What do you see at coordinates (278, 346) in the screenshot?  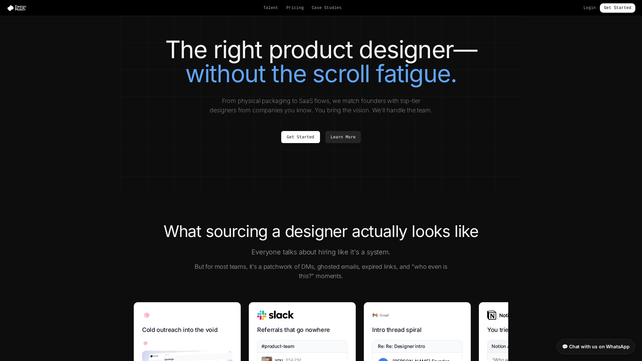 I see `span: #product-team` at bounding box center [278, 346].